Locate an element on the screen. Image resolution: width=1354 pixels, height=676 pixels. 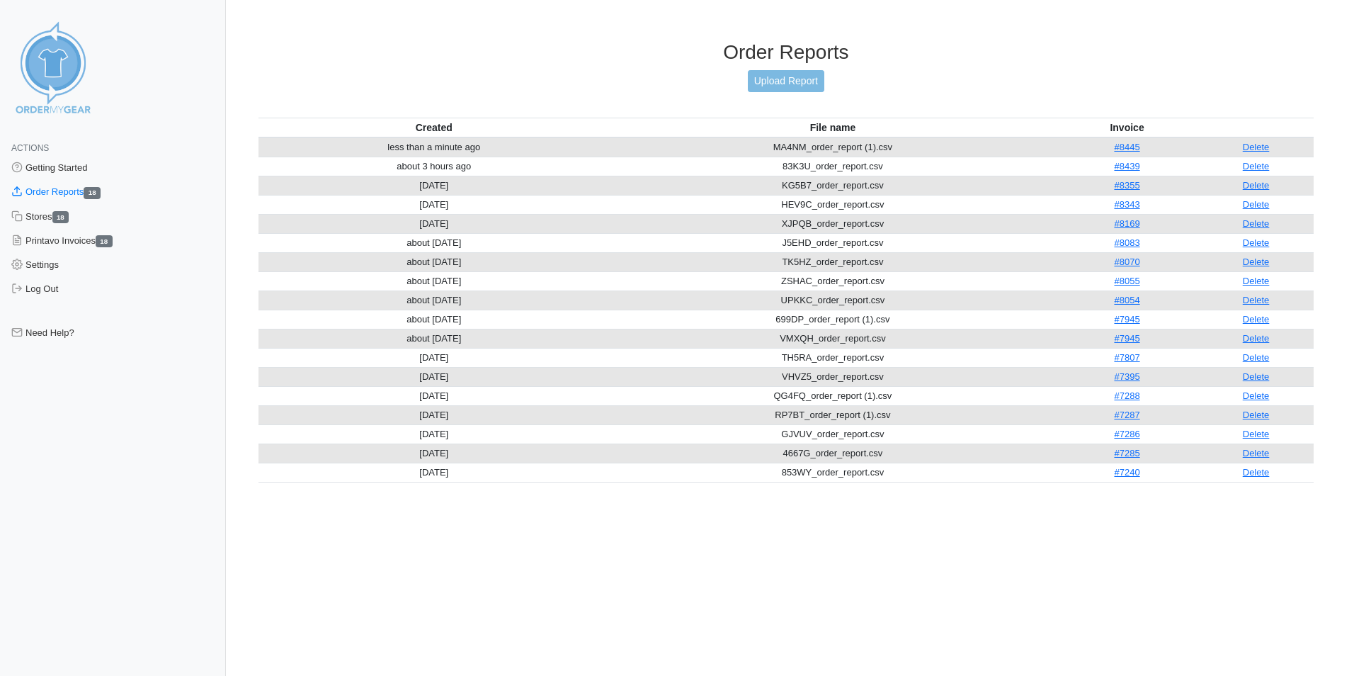
a: #7285 is located at coordinates (1127, 453).